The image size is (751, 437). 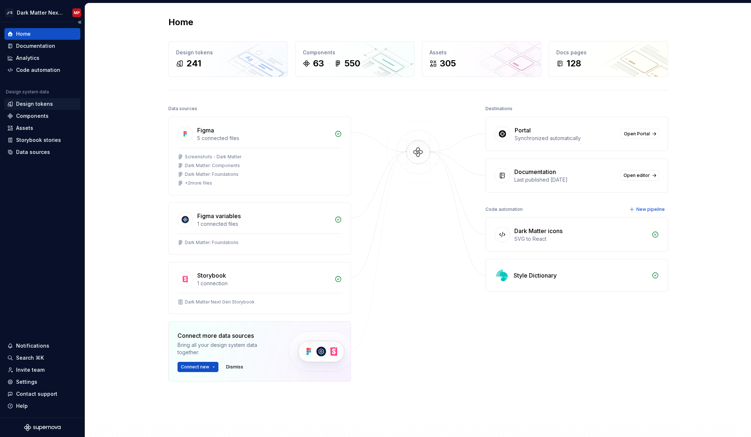 What do you see at coordinates (228, 59) in the screenshot?
I see `a: Design tokens241` at bounding box center [228, 59].